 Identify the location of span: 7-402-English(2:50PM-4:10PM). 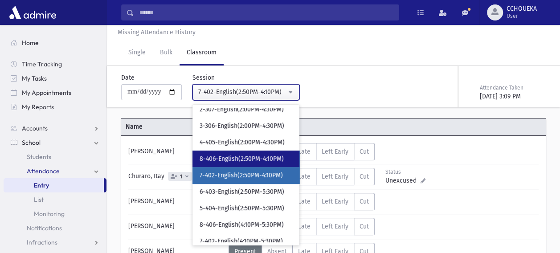
(241, 176).